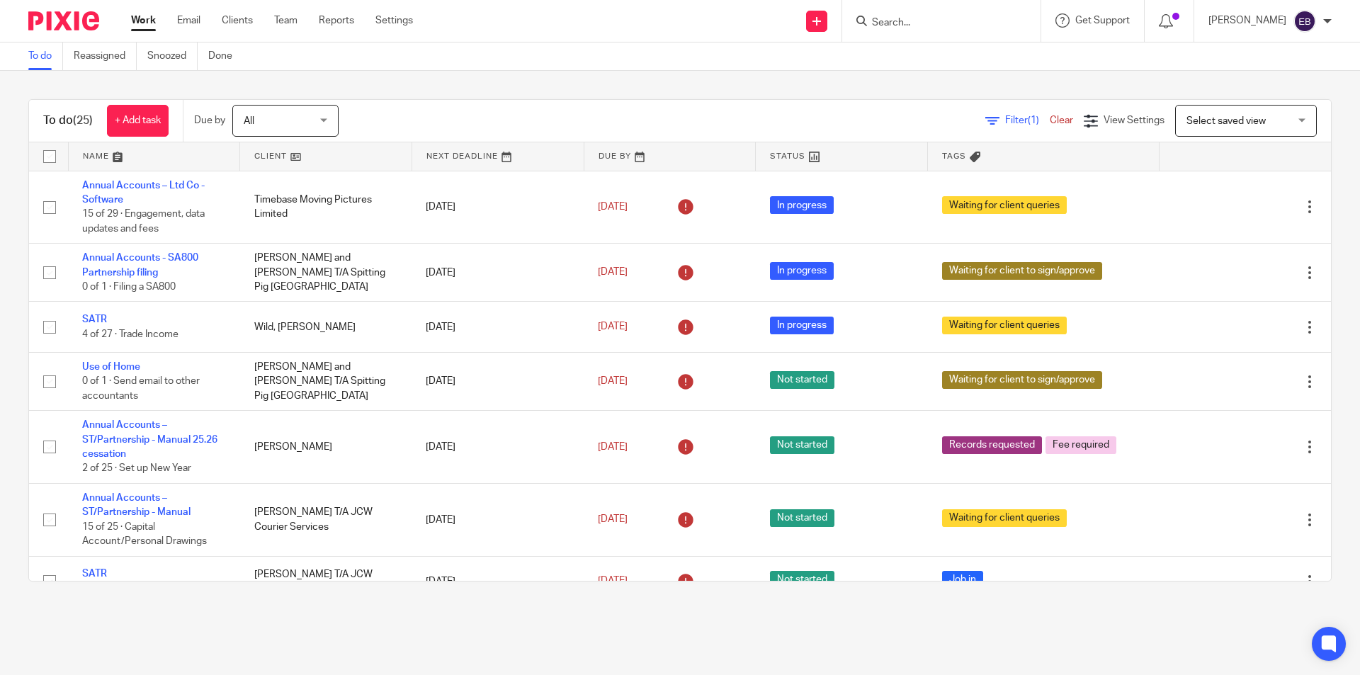 Image resolution: width=1360 pixels, height=675 pixels. Describe the element at coordinates (64, 21) in the screenshot. I see `img: Pixie` at that location.